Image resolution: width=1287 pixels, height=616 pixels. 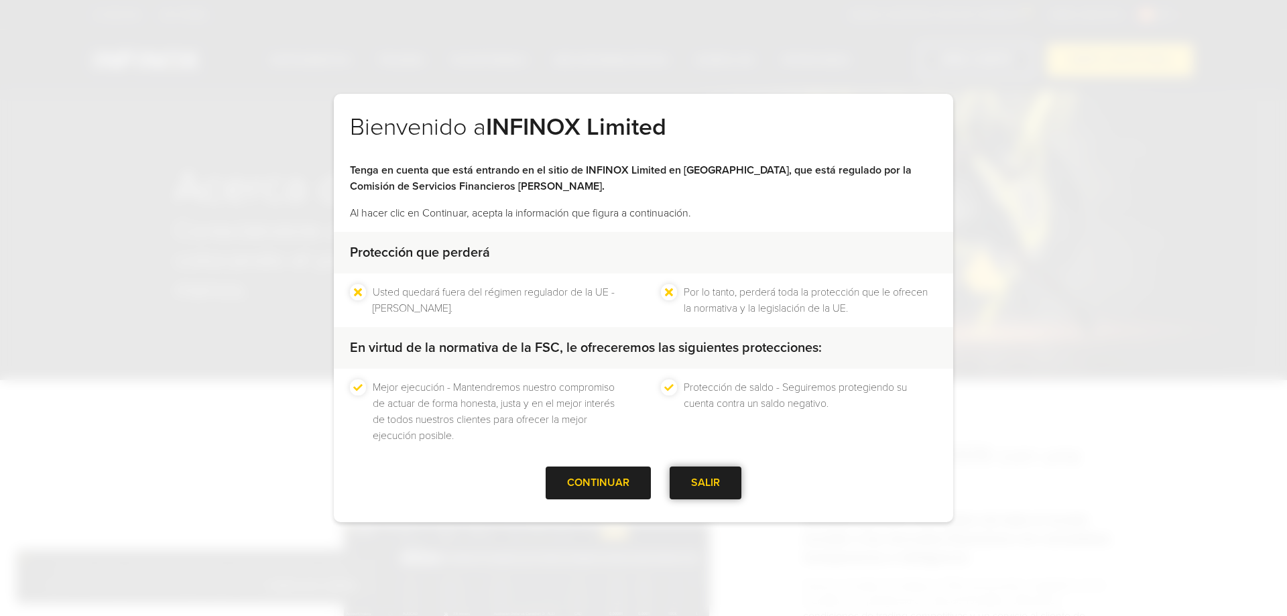 What do you see at coordinates (644, 137) in the screenshot?
I see `h2: Bienvenido a` at bounding box center [644, 137].